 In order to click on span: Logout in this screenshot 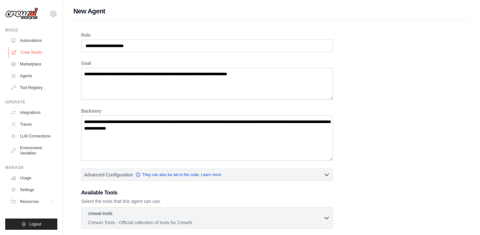, I will do `click(35, 224)`.